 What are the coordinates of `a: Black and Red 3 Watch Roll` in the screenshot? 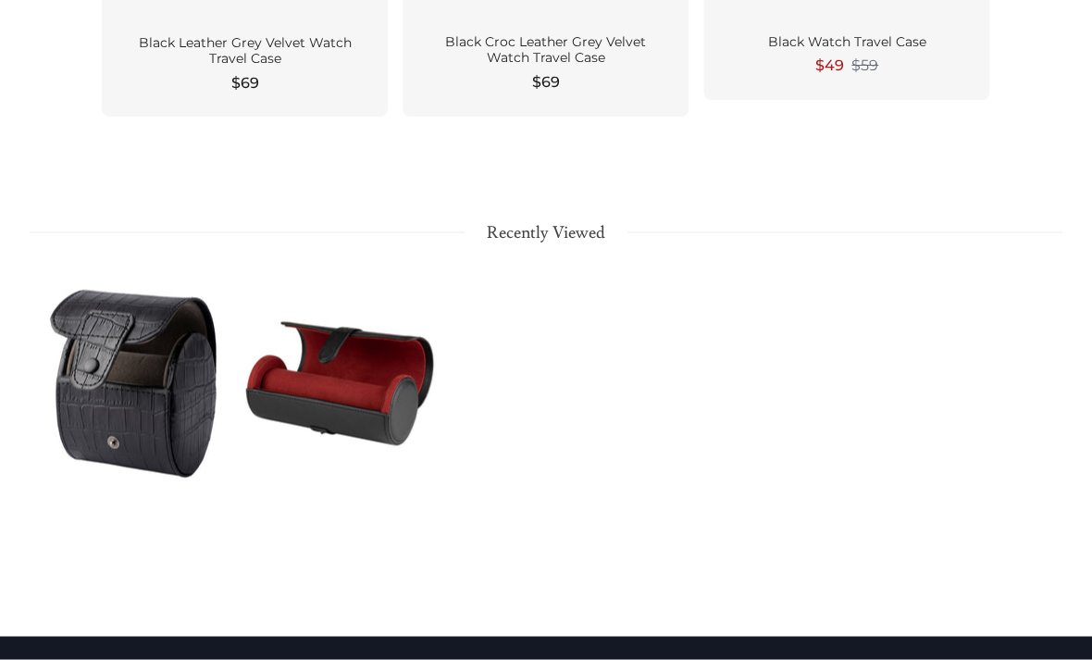 It's located at (339, 384).